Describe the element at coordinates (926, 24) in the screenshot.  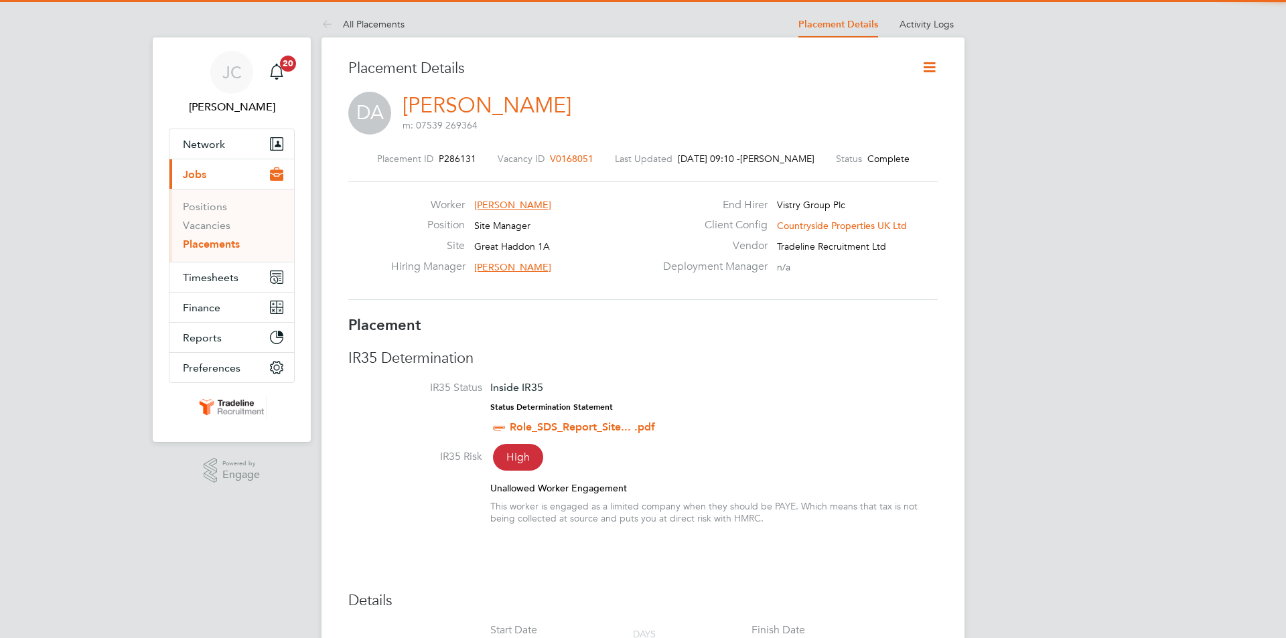
I see `a: Activity Logs` at that location.